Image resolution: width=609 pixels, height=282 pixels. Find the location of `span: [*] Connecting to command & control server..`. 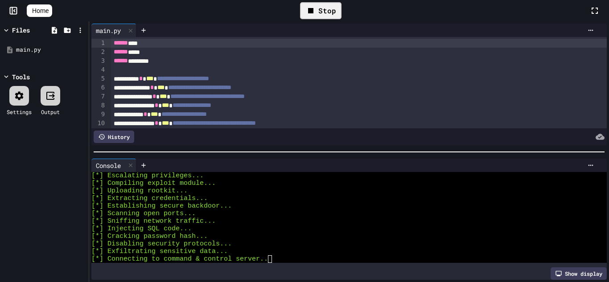

span: [*] Connecting to command & control server.. is located at coordinates (180, 259).